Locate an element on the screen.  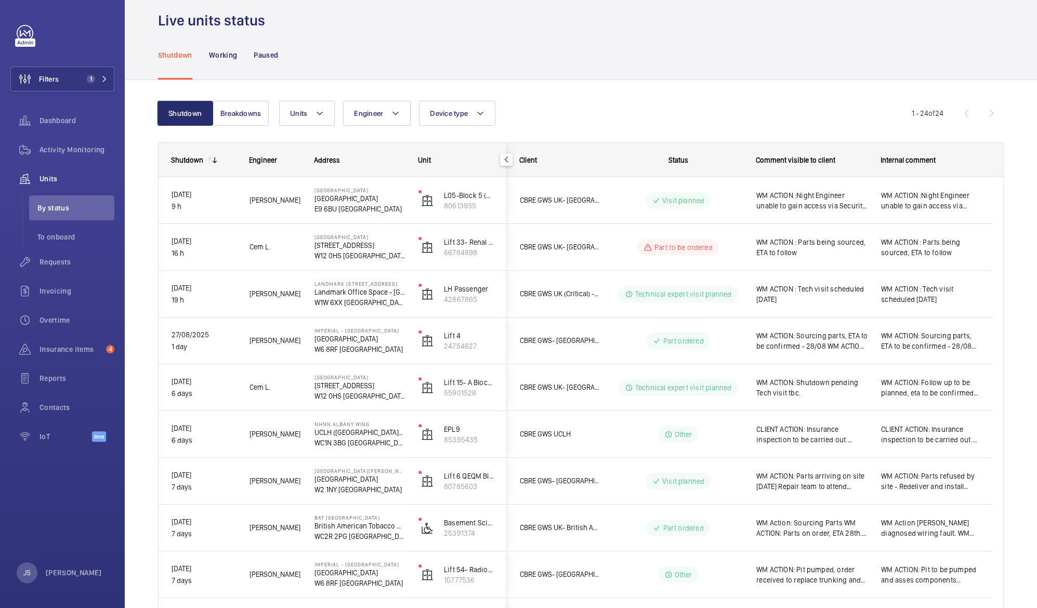
span: CBRE GWS UK- British American Tobacco Globe House is located at coordinates (560, 527).